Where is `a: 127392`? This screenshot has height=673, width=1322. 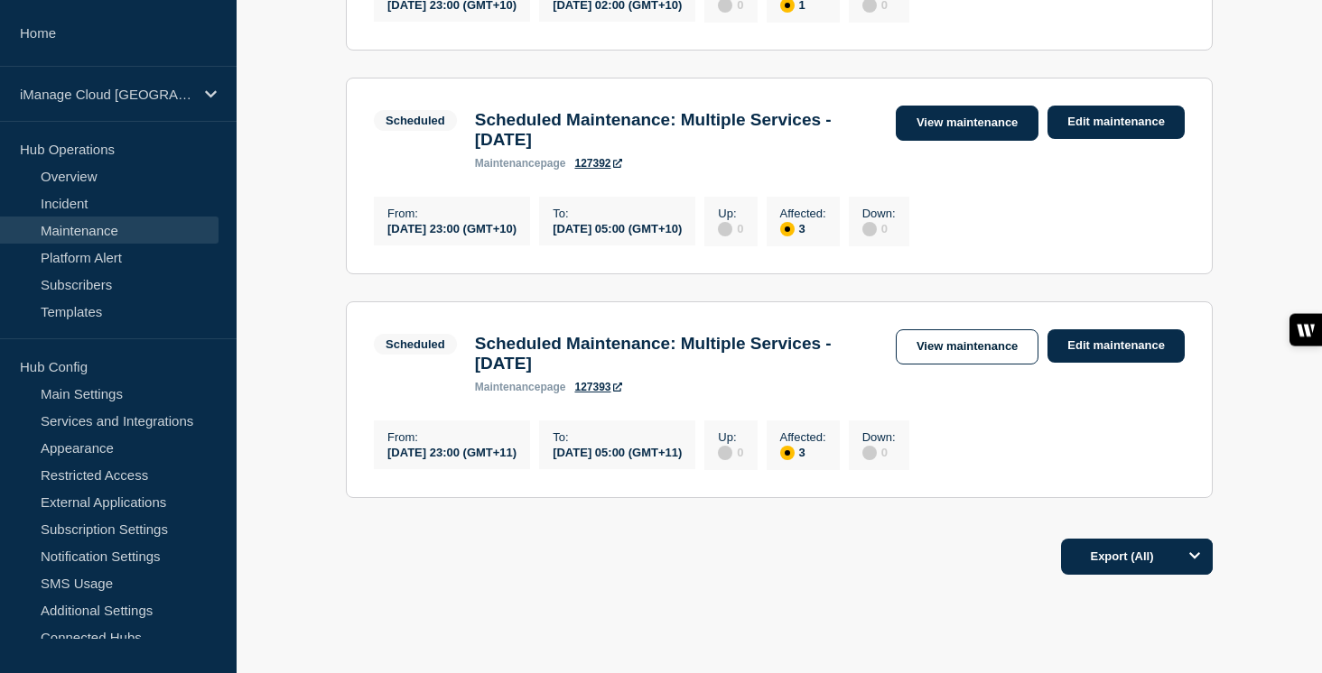 a: 127392 is located at coordinates (598, 163).